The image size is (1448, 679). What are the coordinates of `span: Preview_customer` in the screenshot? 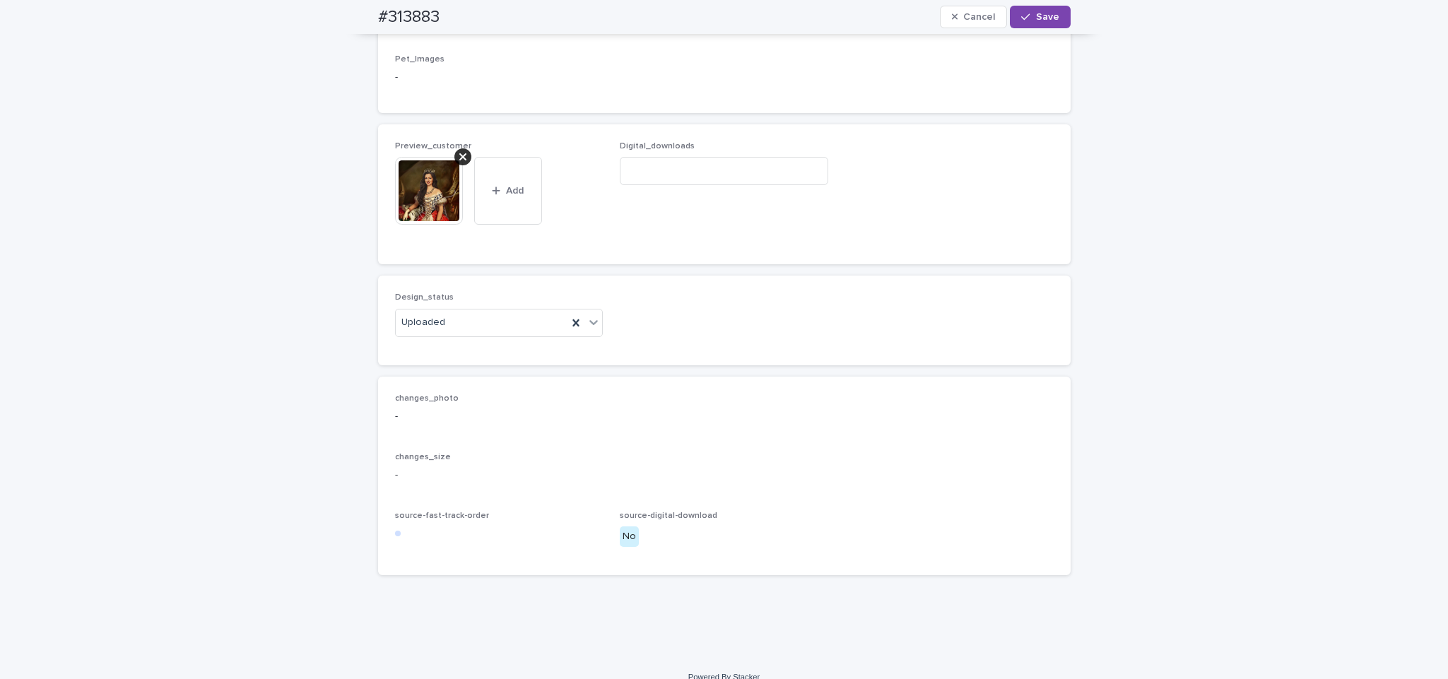 It's located at (433, 146).